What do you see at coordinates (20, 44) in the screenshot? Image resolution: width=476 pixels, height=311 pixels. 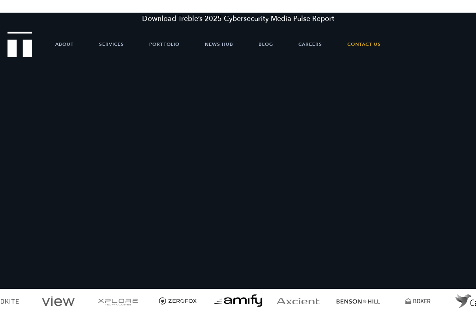 I see `img: Treble logo` at bounding box center [20, 44].